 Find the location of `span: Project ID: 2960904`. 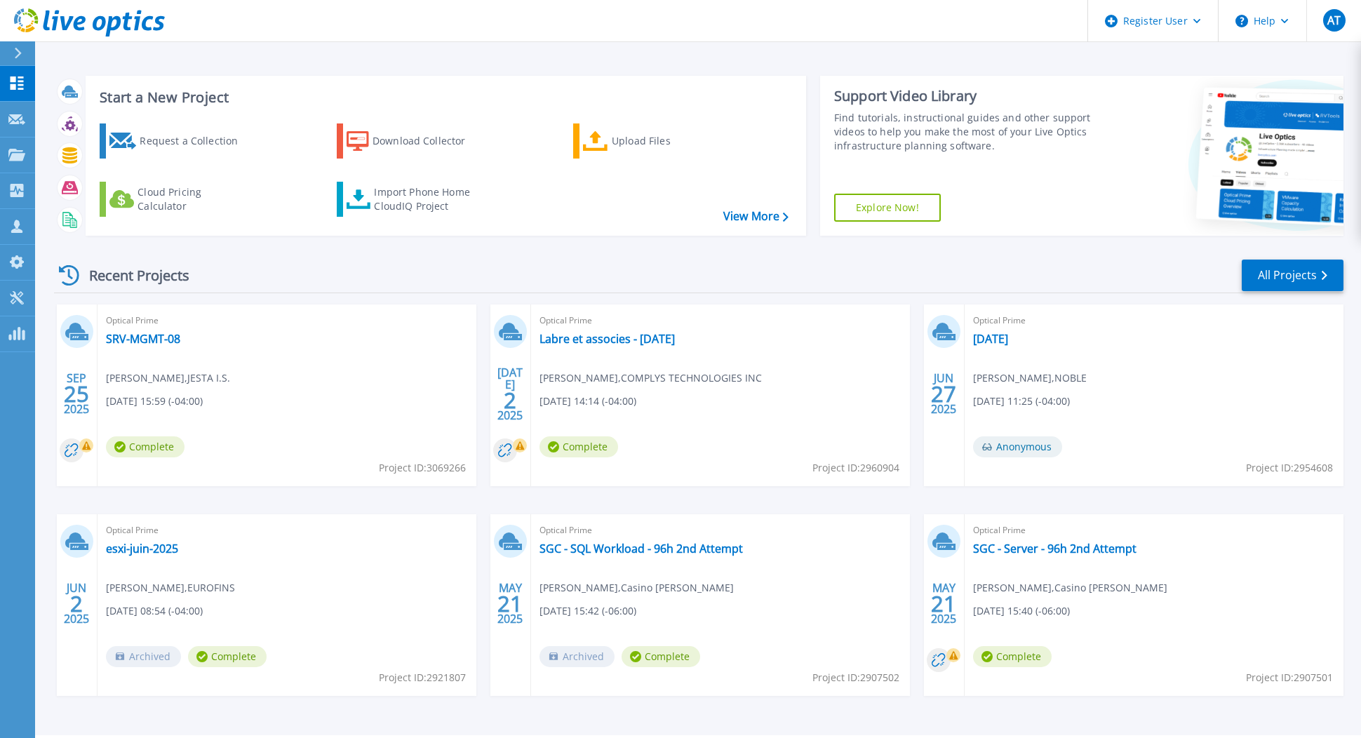

span: Project ID: 2960904 is located at coordinates (856, 468).